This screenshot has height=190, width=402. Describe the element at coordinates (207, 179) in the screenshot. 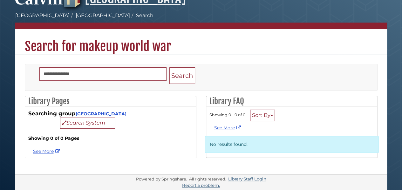

I see `div: All rights reserved.` at that location.